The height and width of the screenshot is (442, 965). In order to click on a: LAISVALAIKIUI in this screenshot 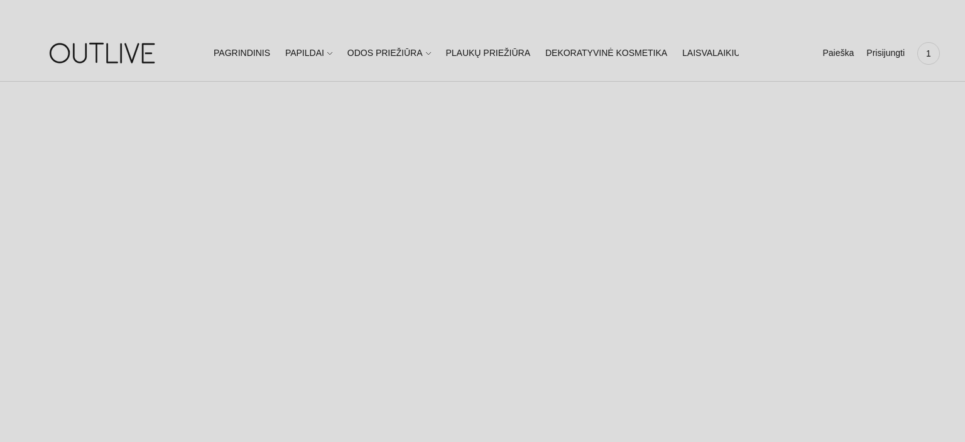, I will do `click(716, 53)`.